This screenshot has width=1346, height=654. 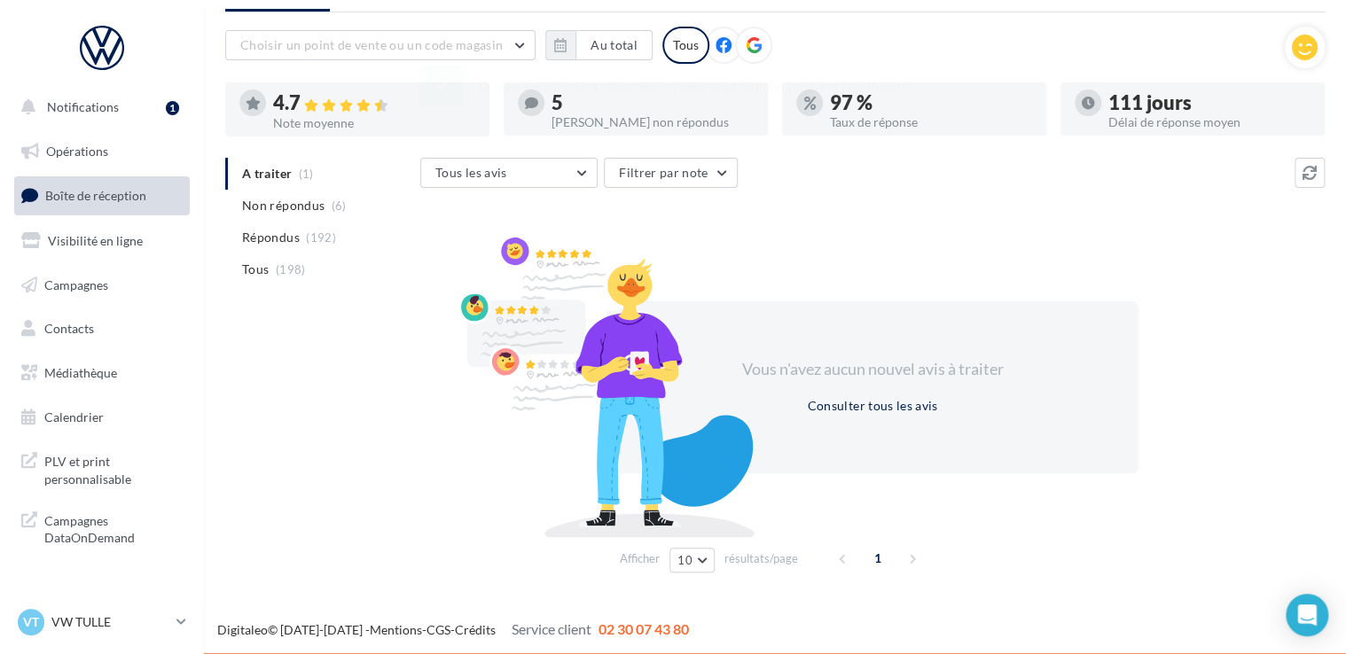 What do you see at coordinates (102, 329) in the screenshot?
I see `a: Contacts` at bounding box center [102, 329].